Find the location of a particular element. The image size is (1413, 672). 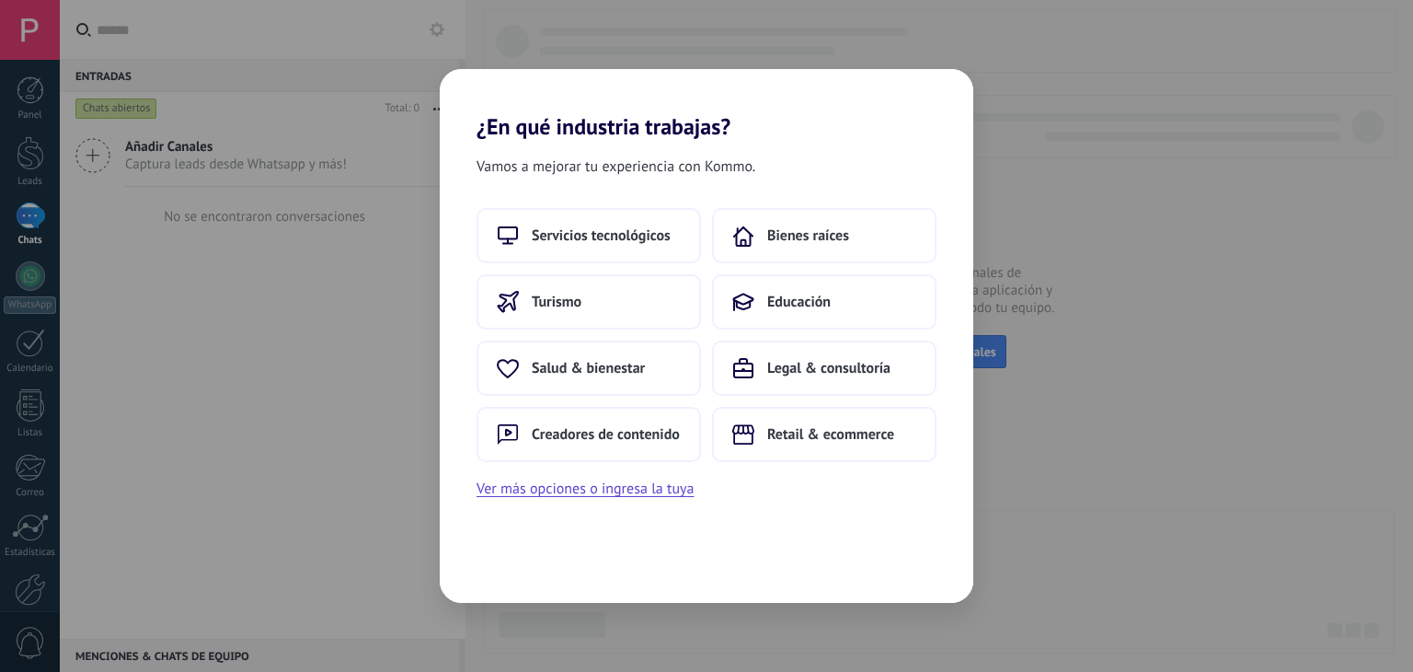

span: Legal & consultoría is located at coordinates (829, 368).